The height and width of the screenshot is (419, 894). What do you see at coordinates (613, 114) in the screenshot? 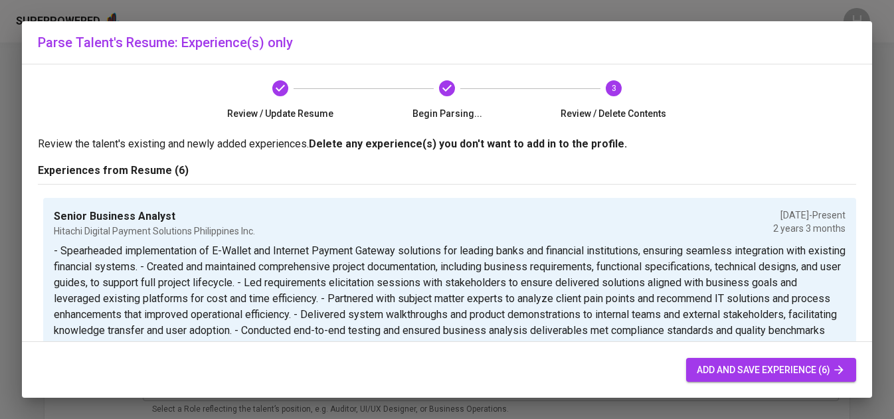
I see `span: Review / Delete Contents` at bounding box center [613, 114].